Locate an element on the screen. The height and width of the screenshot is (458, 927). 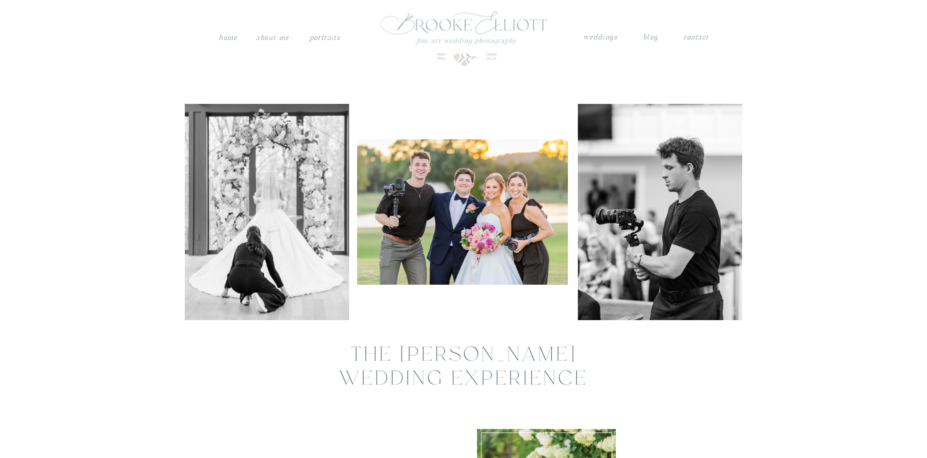
nav: About me is located at coordinates (272, 38).